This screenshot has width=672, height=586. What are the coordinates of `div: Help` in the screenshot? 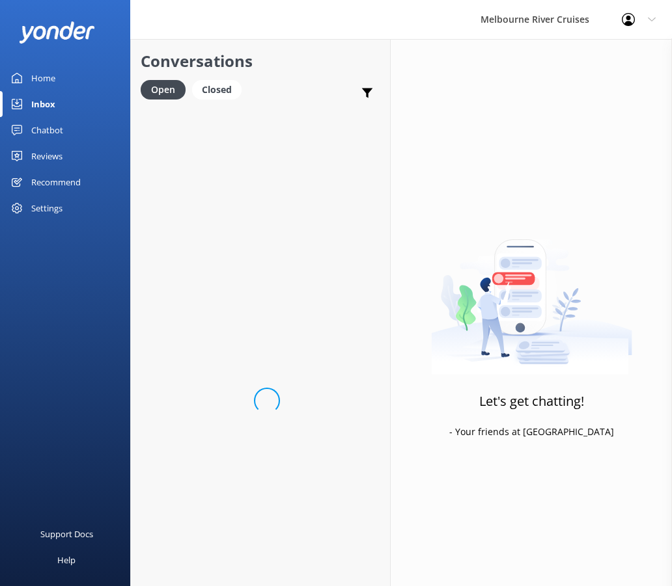 It's located at (66, 560).